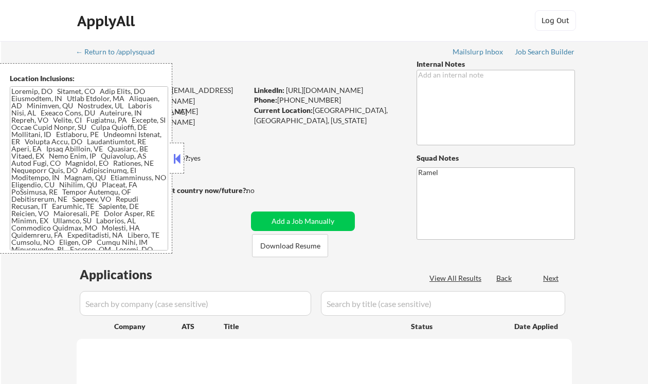 Image resolution: width=648 pixels, height=384 pixels. I want to click on div: no, so click(261, 191).